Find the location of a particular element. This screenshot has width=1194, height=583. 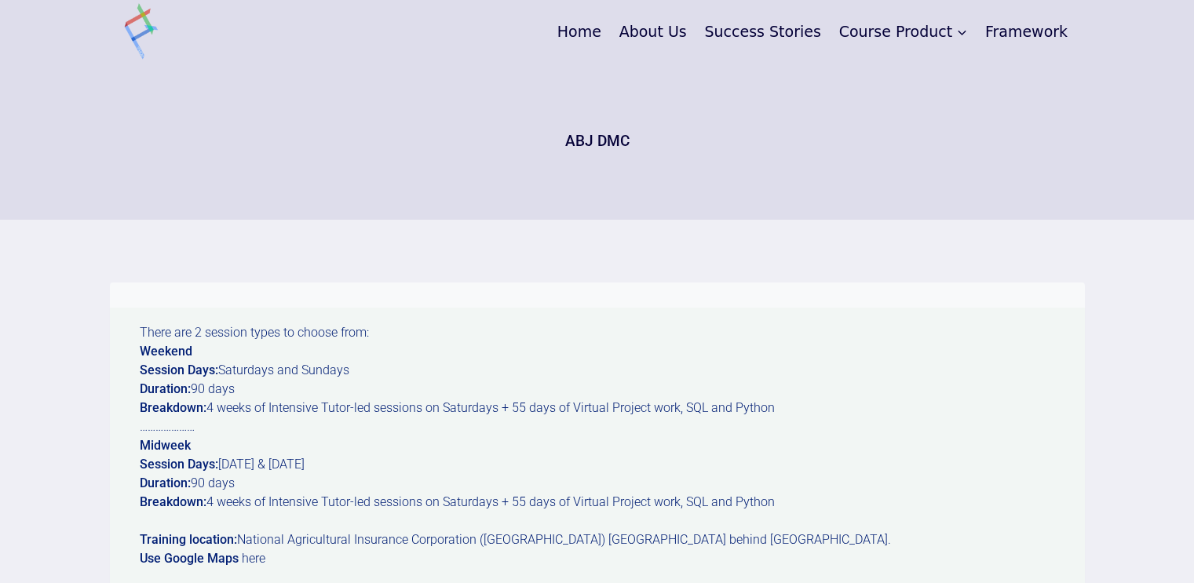

a: Course Product is located at coordinates (903, 31).